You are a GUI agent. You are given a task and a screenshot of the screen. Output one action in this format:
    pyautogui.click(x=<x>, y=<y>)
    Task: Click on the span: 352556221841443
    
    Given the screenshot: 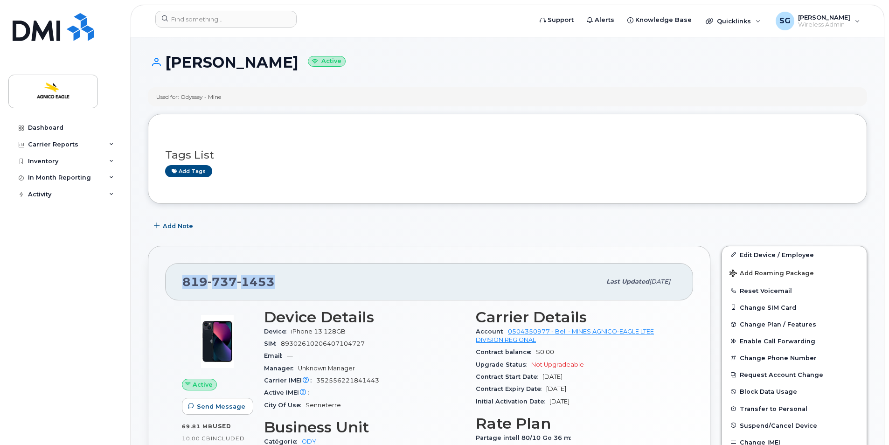 What is the action you would take?
    pyautogui.click(x=347, y=380)
    